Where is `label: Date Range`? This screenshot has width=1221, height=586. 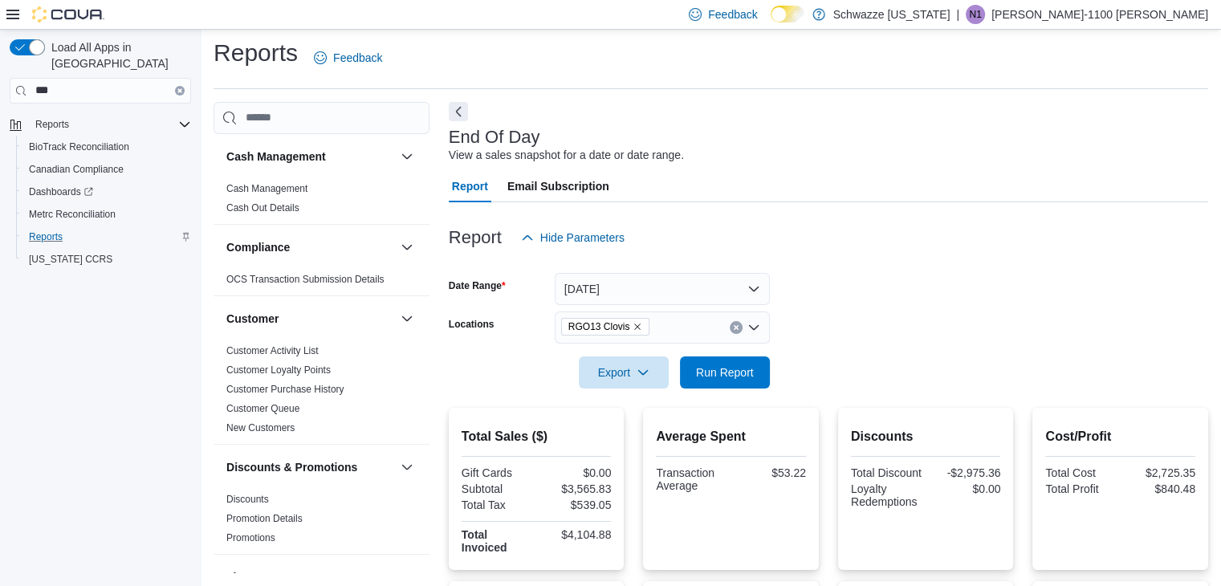
label: Date Range is located at coordinates (477, 286).